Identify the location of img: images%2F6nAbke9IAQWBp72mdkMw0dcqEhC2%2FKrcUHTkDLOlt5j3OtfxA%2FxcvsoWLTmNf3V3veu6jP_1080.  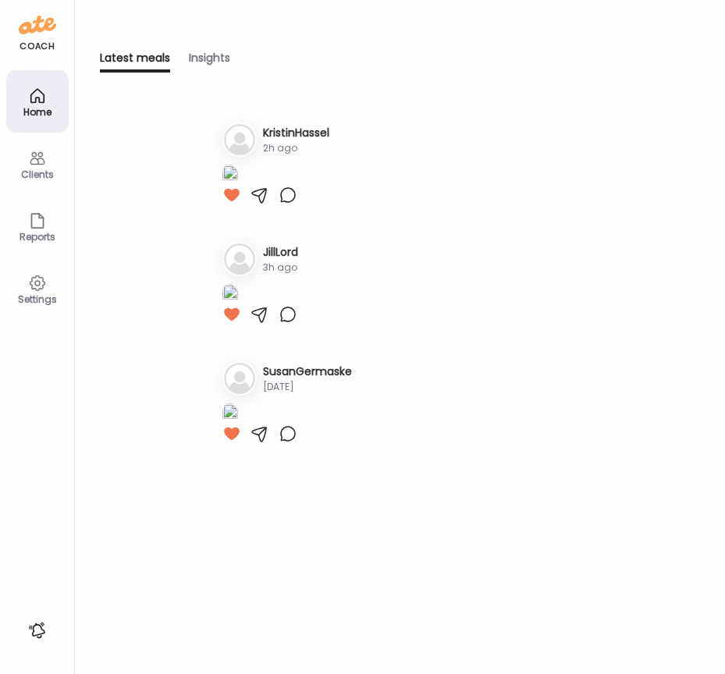
(230, 294).